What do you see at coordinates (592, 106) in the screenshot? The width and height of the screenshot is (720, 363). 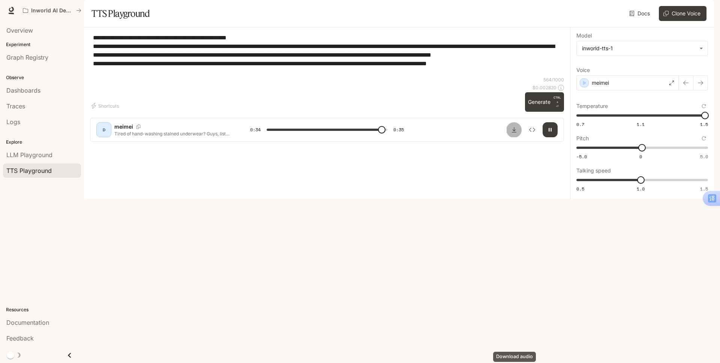 I see `p: Temperature` at bounding box center [592, 106].